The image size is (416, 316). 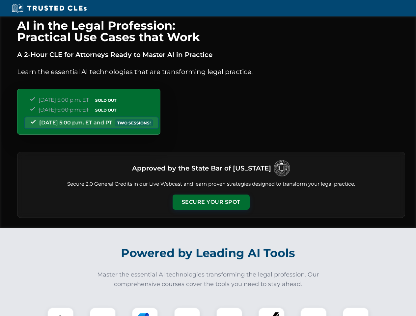 What do you see at coordinates (208, 280) in the screenshot?
I see `p: Master the essential AI technologies transforming the legal profession. Our comprehensive courses...` at bounding box center [208, 280].